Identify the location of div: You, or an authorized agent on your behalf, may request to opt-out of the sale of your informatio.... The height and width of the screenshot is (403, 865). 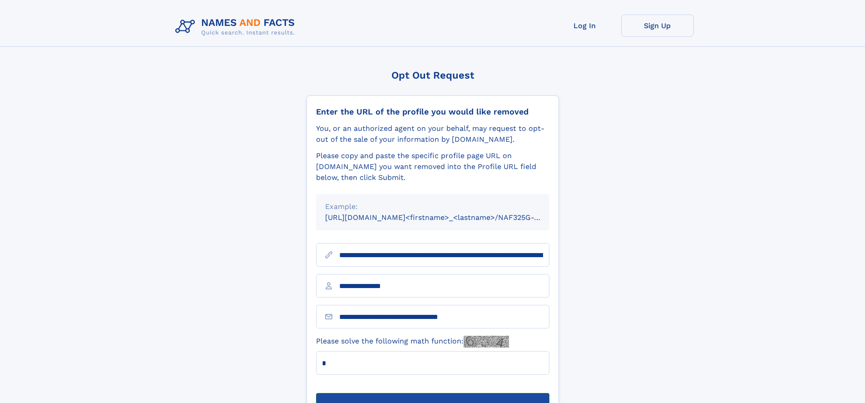
(433, 134).